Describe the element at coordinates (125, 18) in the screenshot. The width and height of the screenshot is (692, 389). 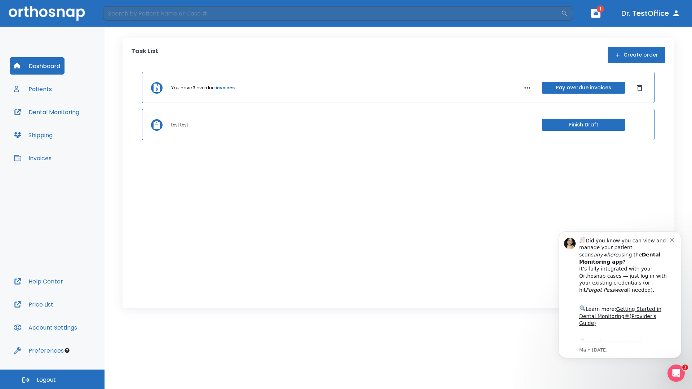
I see `button: Dismiss notification` at that location.